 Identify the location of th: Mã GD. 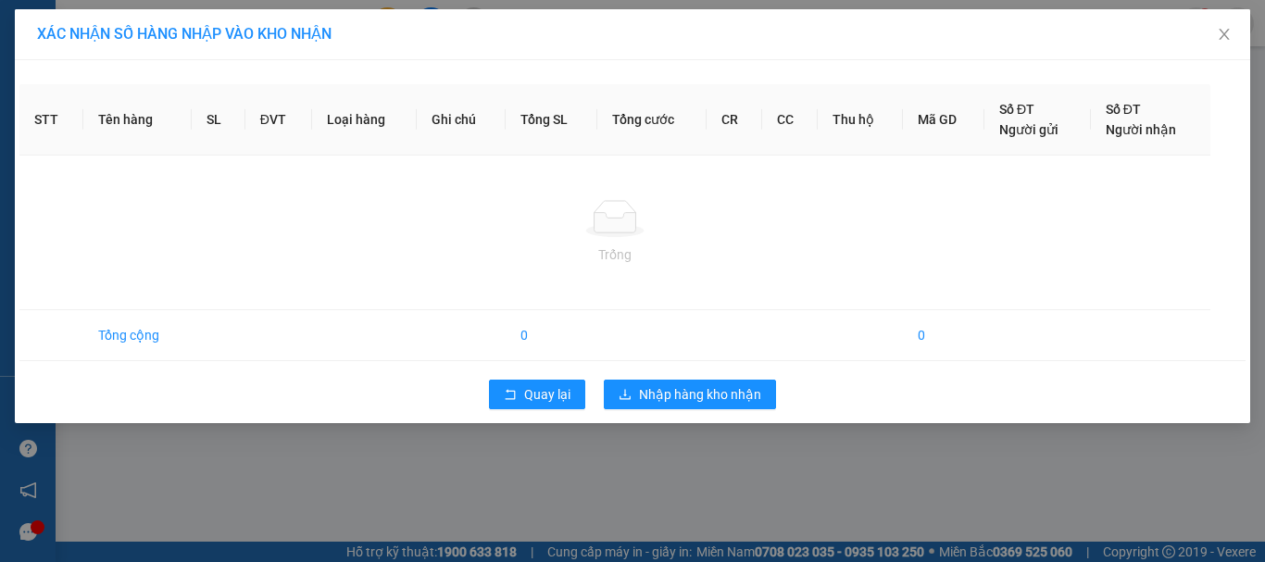
(943, 119).